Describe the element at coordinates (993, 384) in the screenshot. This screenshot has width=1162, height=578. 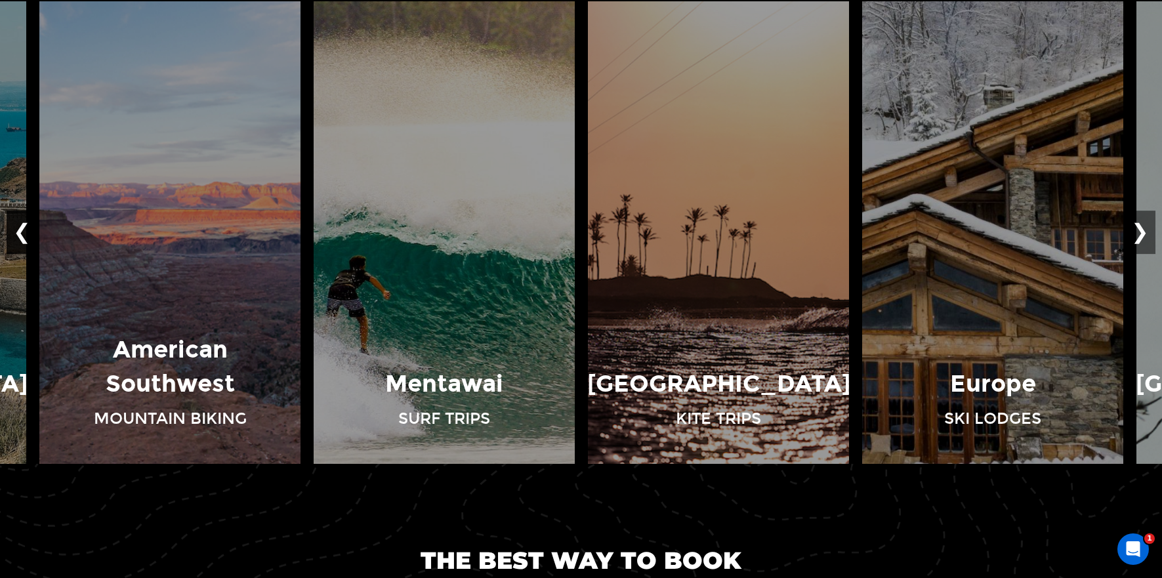
I see `p: Europe` at that location.